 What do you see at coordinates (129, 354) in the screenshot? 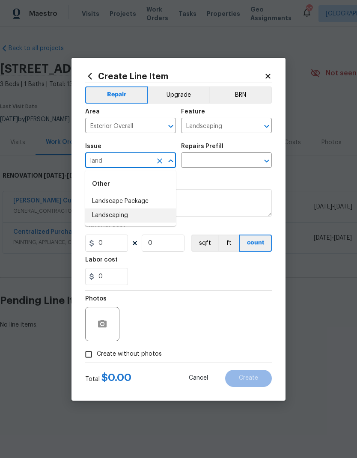
I see `span: Create without photos` at bounding box center [129, 354].